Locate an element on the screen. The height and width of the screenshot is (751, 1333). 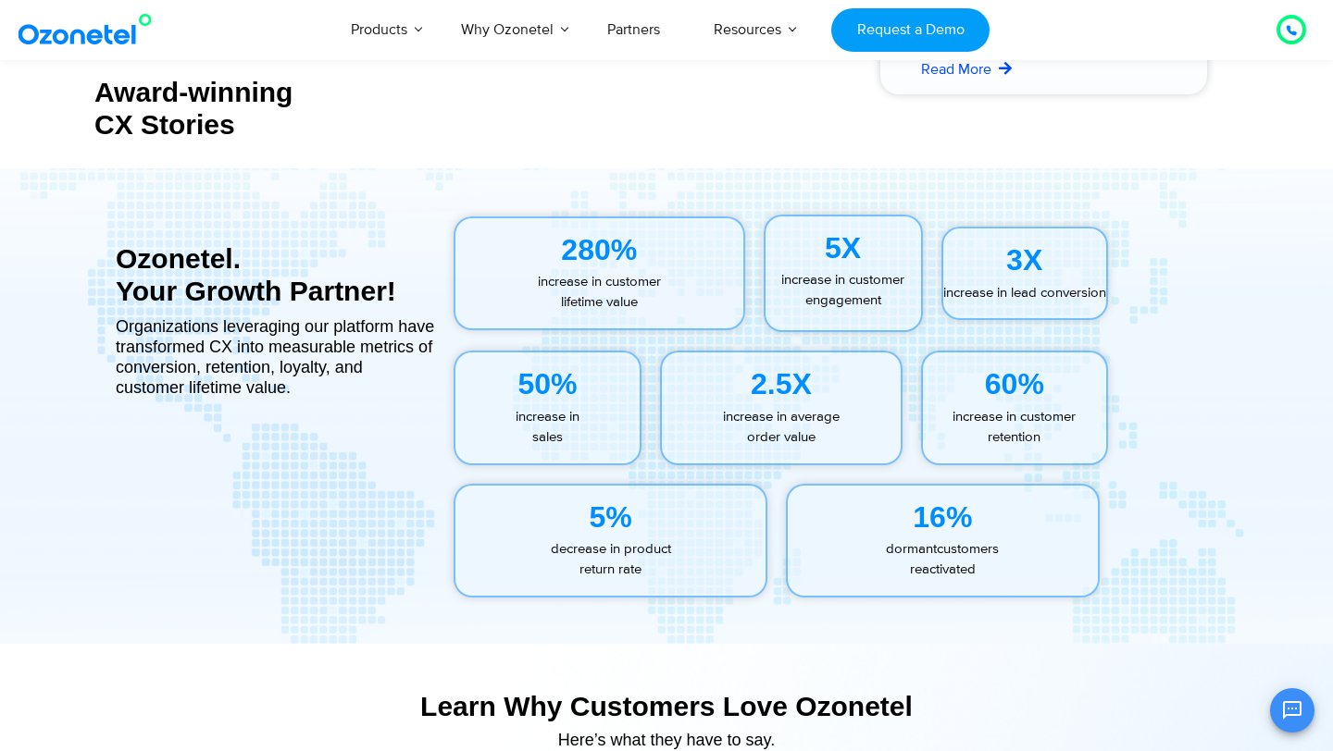
div: Ozonetel. Your Growth Partner! is located at coordinates (275, 275).